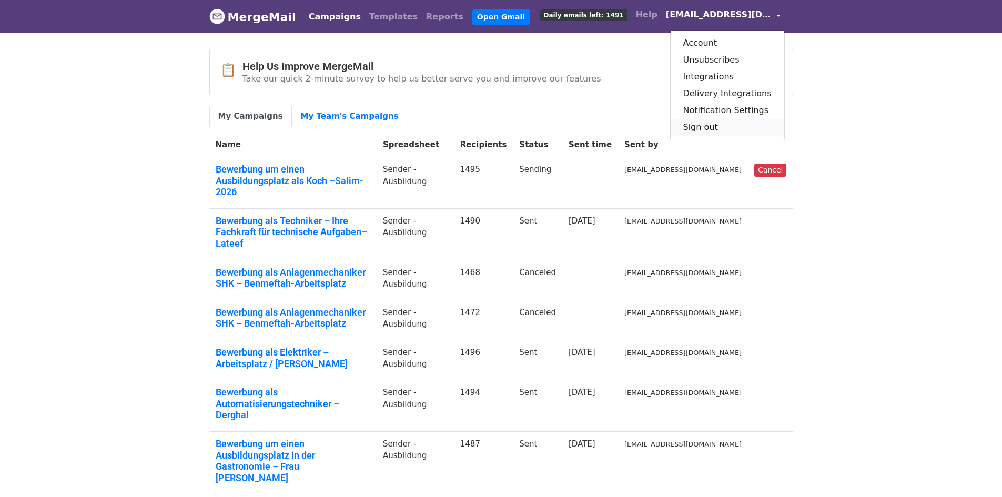  What do you see at coordinates (584, 15) in the screenshot?
I see `a: Daily emails left: 1491` at bounding box center [584, 15].